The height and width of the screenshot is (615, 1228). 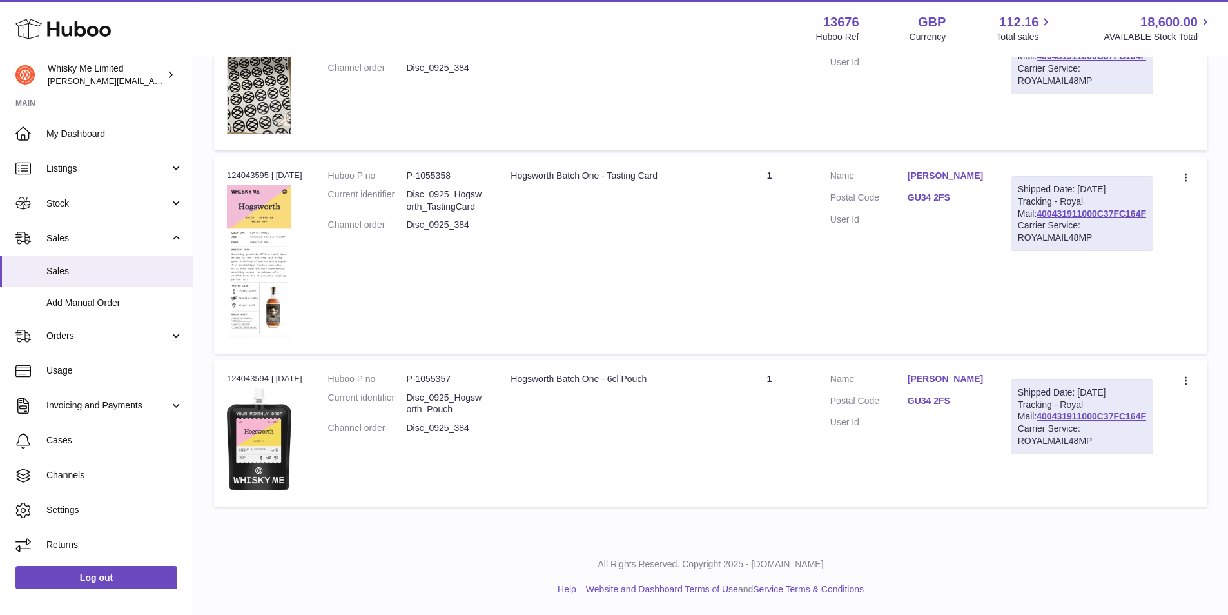 I want to click on span: Settings, so click(x=115, y=509).